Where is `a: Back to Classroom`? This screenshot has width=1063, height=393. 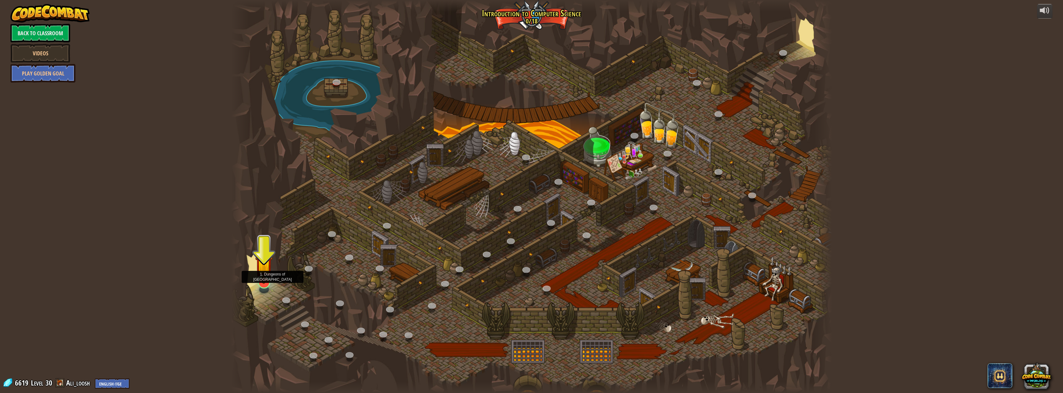 a: Back to Classroom is located at coordinates (40, 33).